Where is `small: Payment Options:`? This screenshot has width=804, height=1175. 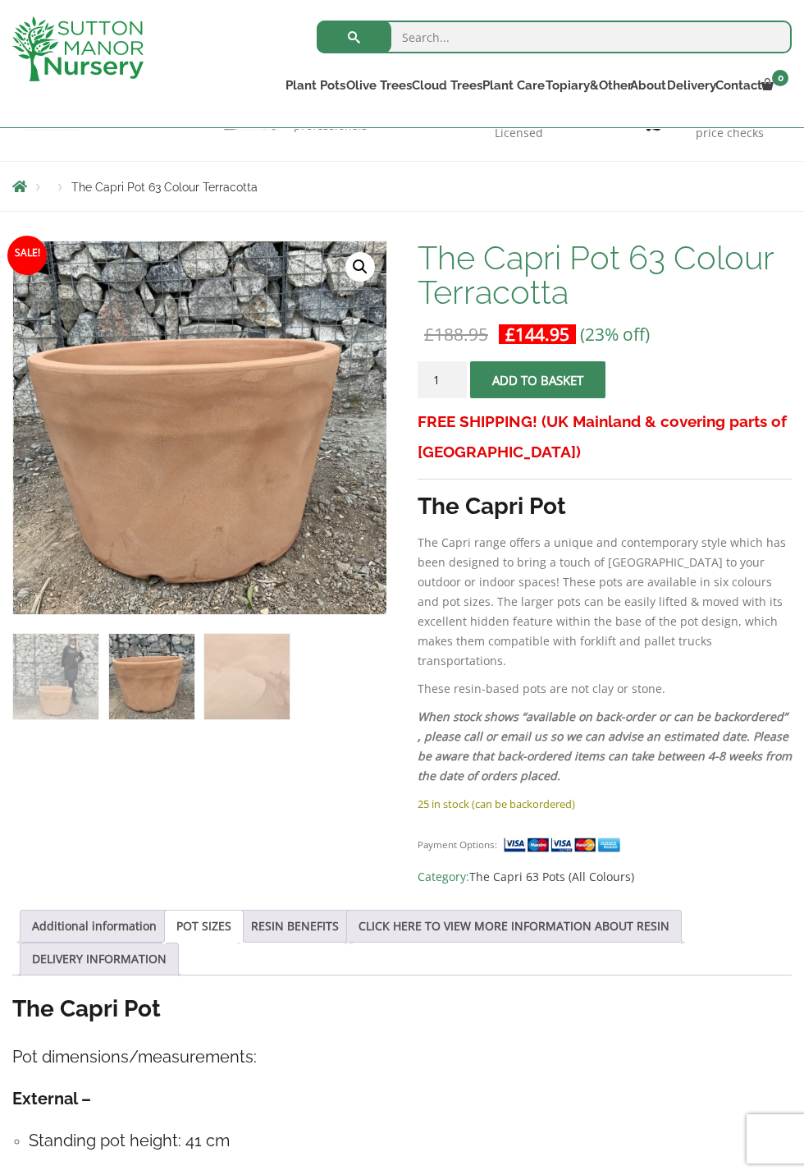 small: Payment Options: is located at coordinates (457, 844).